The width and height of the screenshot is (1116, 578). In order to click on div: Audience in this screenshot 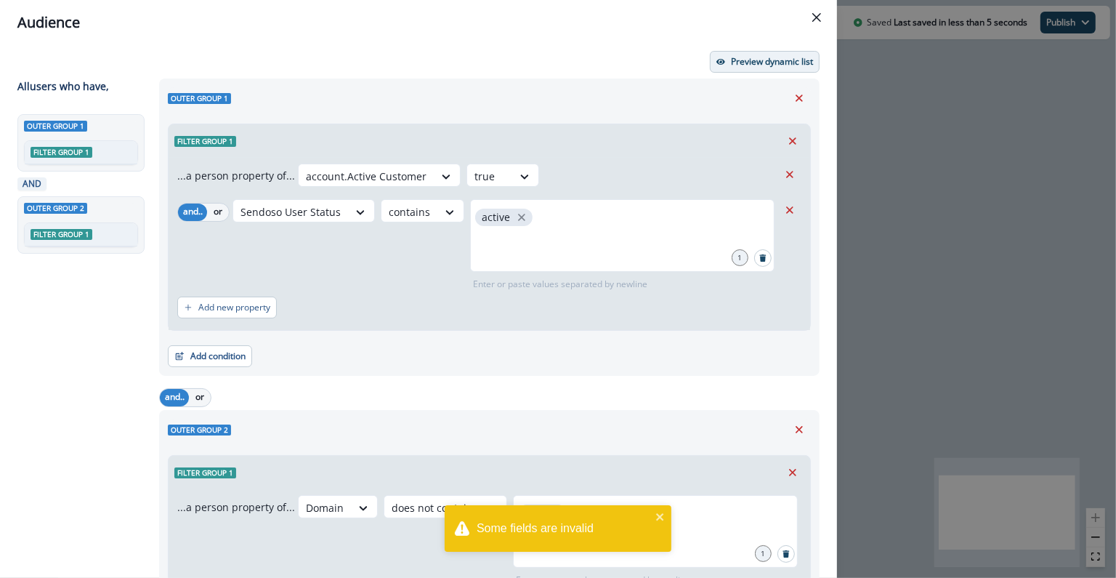, I will do `click(419, 23)`.